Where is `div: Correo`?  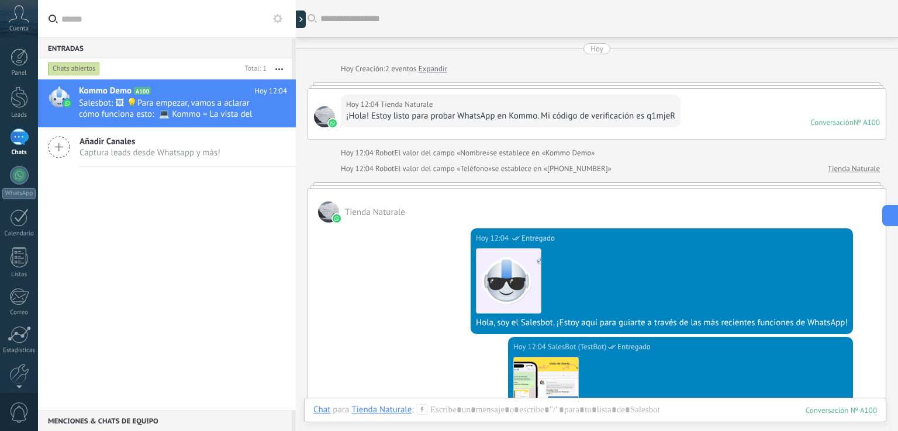
div: Correo is located at coordinates (19, 313).